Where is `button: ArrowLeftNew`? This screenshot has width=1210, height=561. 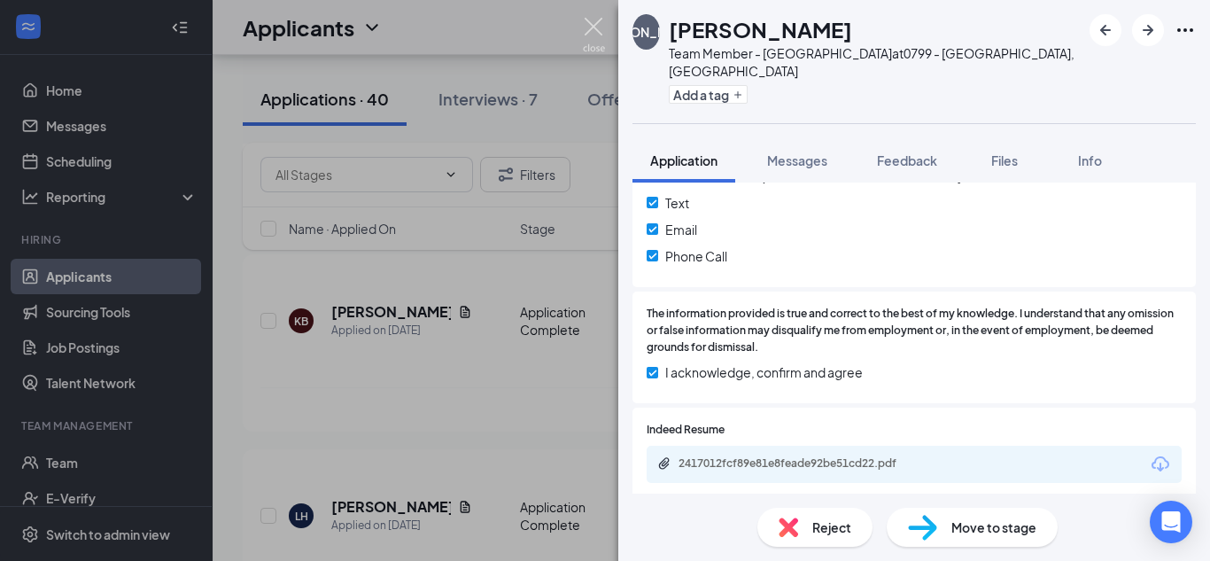
button: ArrowLeftNew is located at coordinates (1105, 30).